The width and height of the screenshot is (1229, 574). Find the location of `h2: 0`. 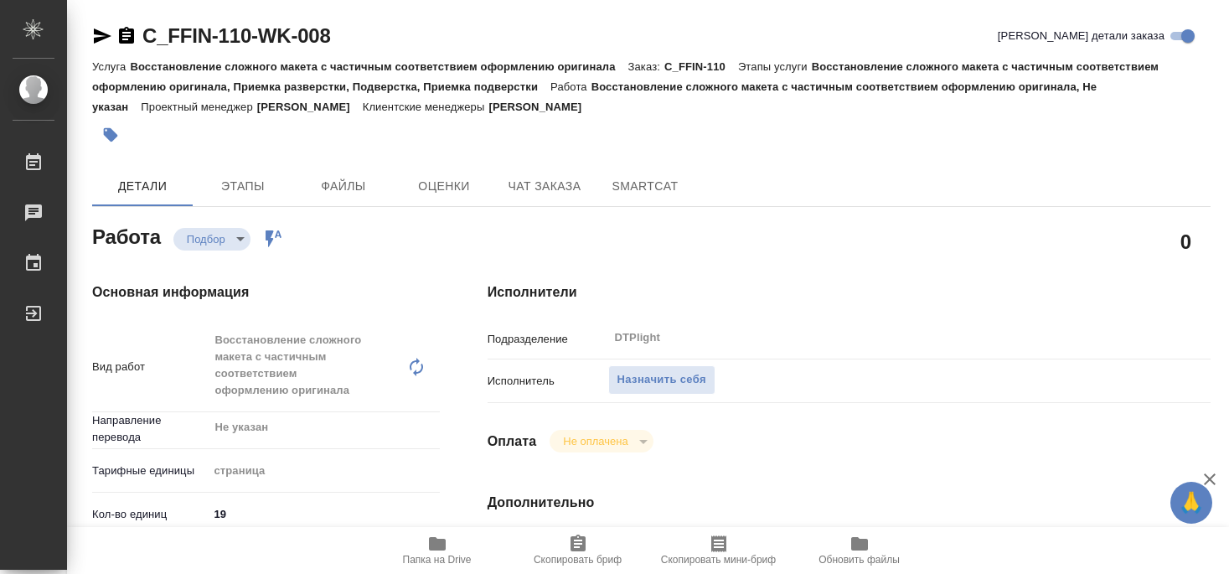

h2: 0 is located at coordinates (1186, 241).